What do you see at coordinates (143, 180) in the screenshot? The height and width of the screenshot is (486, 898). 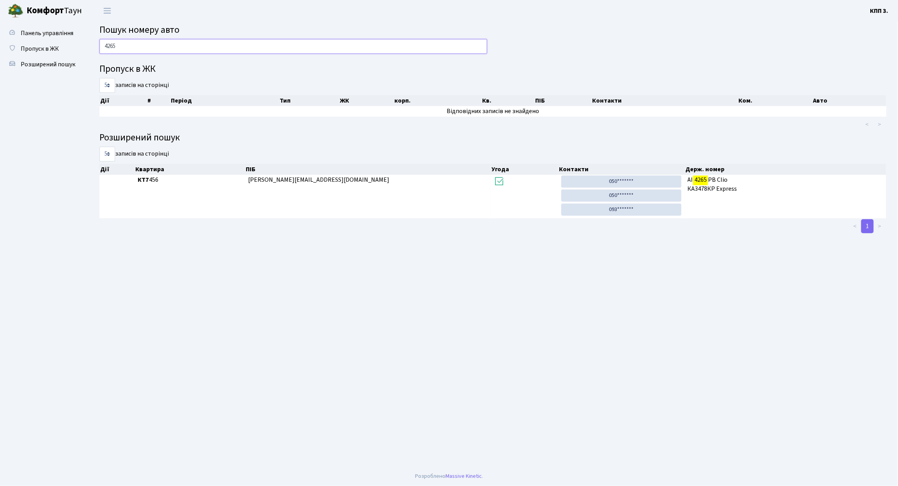 I see `b: КТ7` at bounding box center [143, 180].